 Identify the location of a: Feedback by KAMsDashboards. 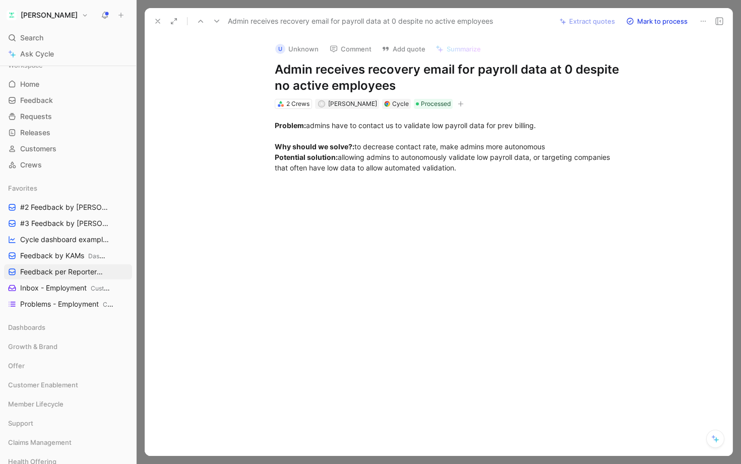
(68, 256).